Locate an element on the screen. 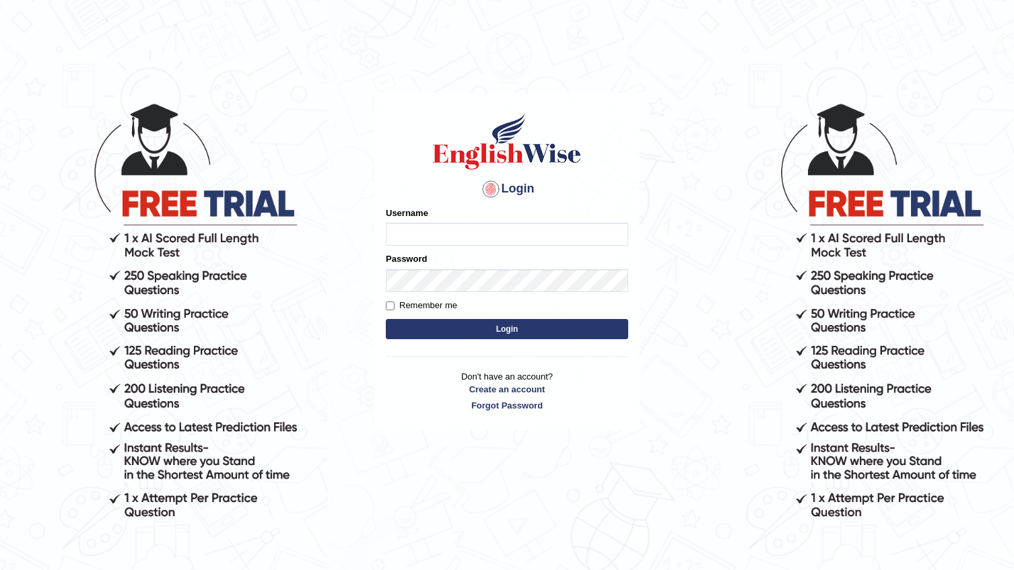  label: Remember me is located at coordinates (422, 306).